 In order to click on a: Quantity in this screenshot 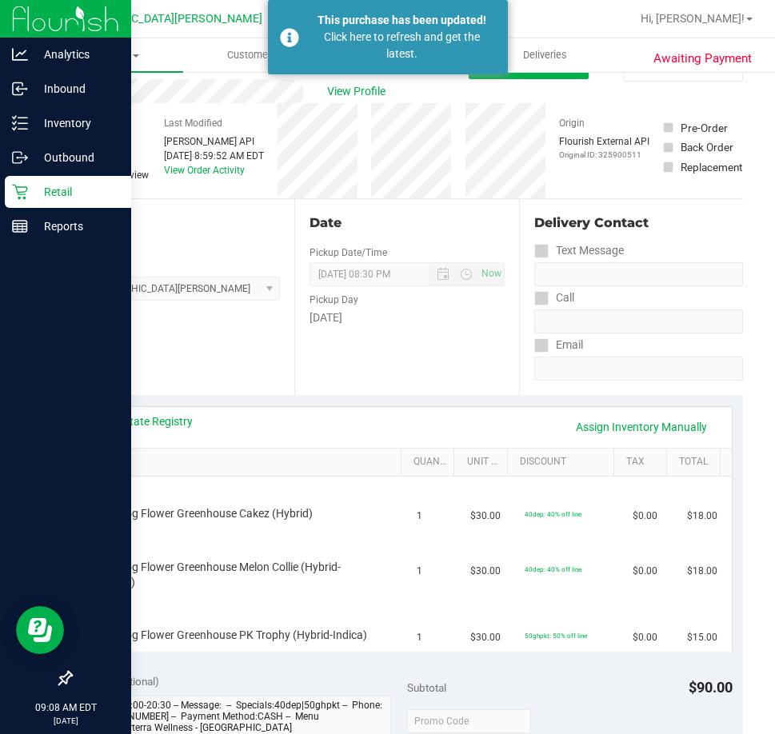, I will do `click(430, 462)`.